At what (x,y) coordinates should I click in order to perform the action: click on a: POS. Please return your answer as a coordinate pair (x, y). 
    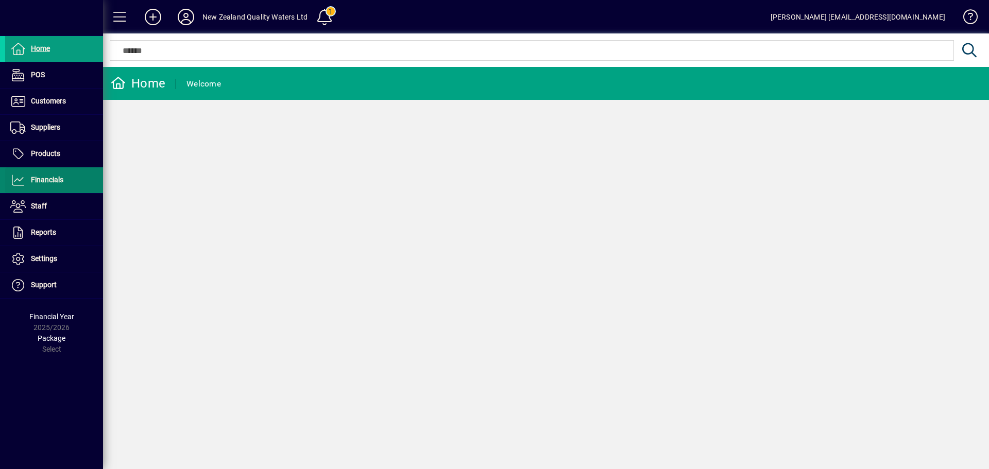
    Looking at the image, I should click on (54, 75).